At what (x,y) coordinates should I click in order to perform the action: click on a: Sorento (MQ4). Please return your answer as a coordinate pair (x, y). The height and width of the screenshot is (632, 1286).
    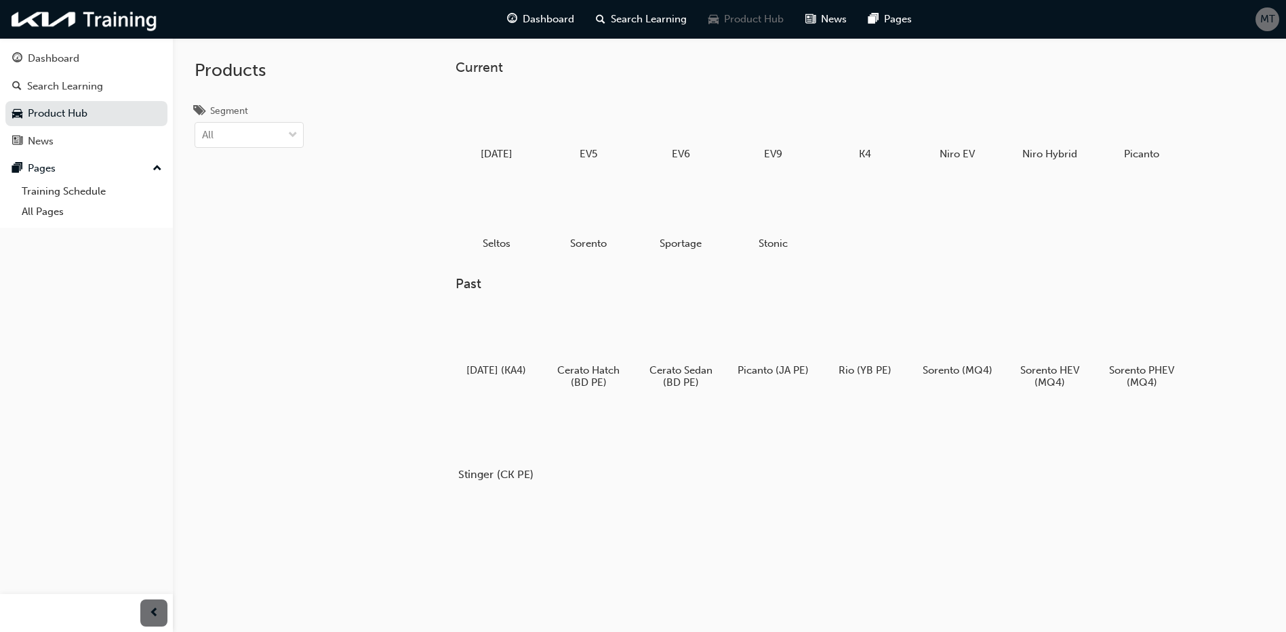
    Looking at the image, I should click on (957, 342).